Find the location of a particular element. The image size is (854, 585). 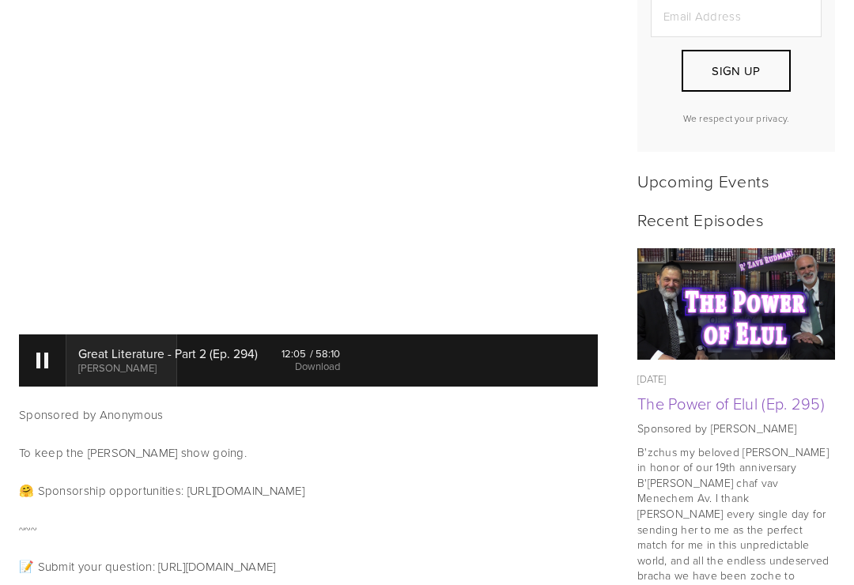

p: Sponsored by Anonymous is located at coordinates (308, 415).